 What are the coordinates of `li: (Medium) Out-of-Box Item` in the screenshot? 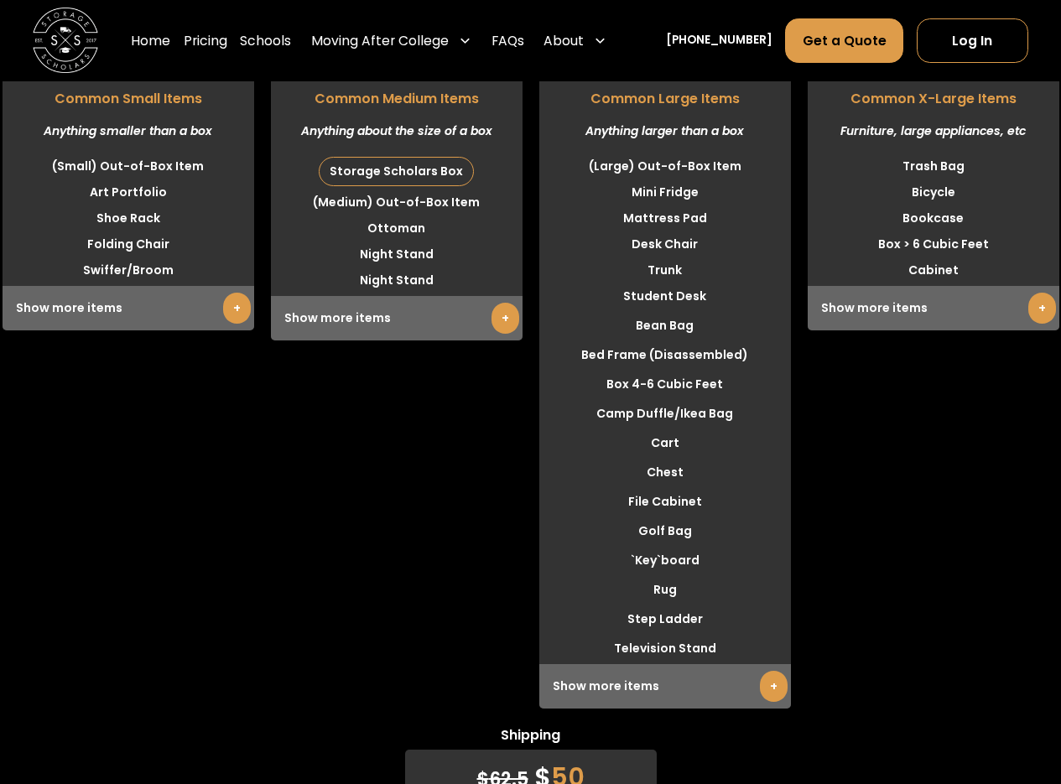 It's located at (397, 202).